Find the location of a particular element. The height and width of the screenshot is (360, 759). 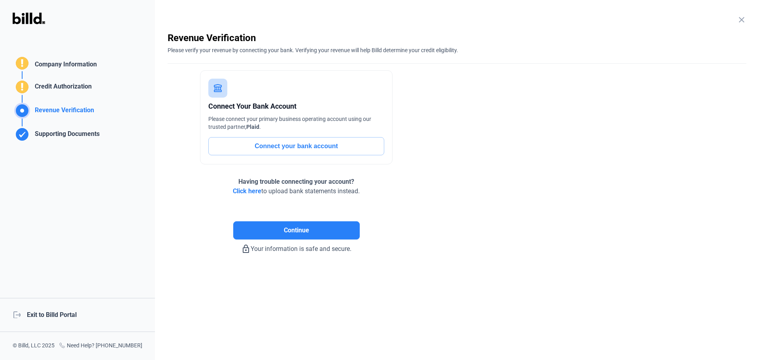

span: Having trouble connecting your account? is located at coordinates (296, 181).